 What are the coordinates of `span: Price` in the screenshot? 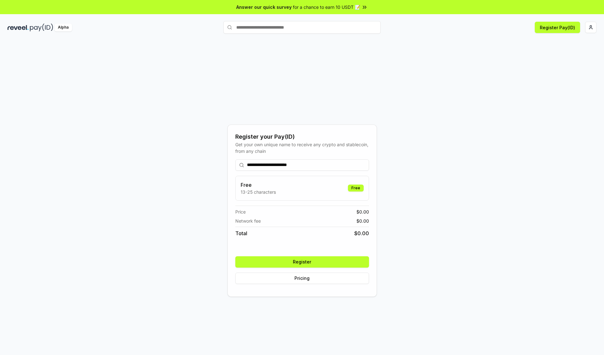 It's located at (240, 212).